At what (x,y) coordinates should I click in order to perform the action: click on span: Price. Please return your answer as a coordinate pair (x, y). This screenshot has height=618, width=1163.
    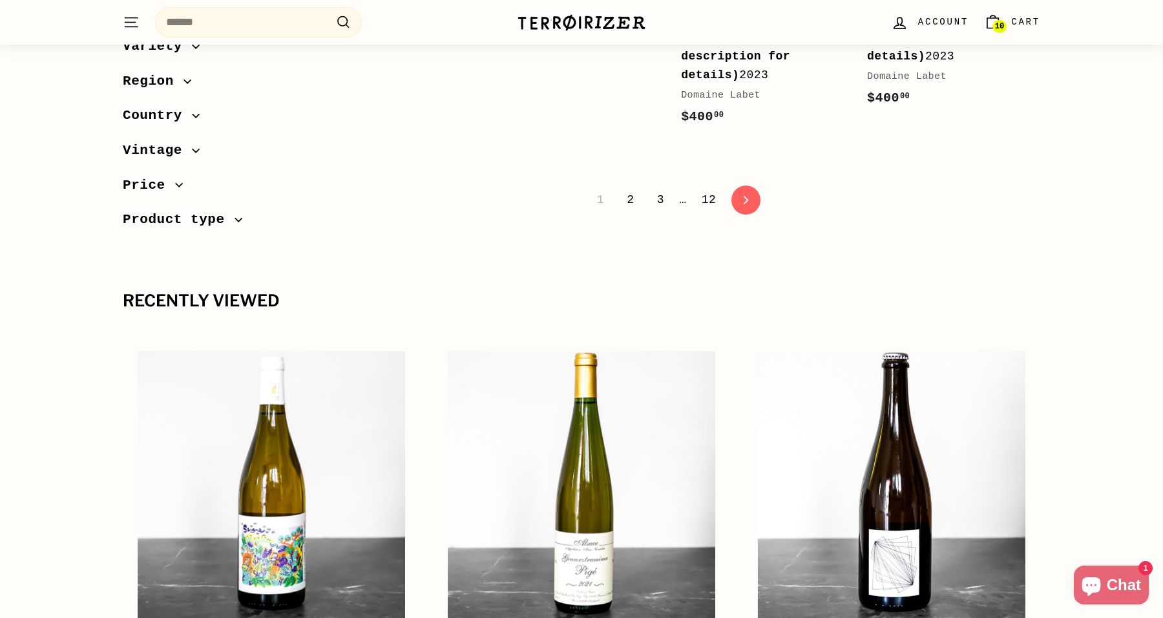
    Looking at the image, I should click on (149, 185).